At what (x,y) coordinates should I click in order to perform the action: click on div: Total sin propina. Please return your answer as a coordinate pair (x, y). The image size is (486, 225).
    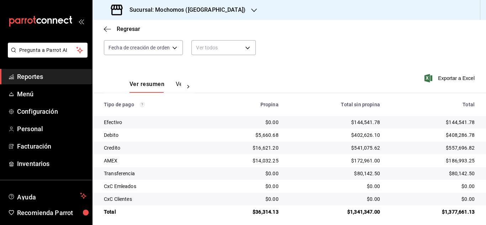
    Looking at the image, I should click on (335, 105).